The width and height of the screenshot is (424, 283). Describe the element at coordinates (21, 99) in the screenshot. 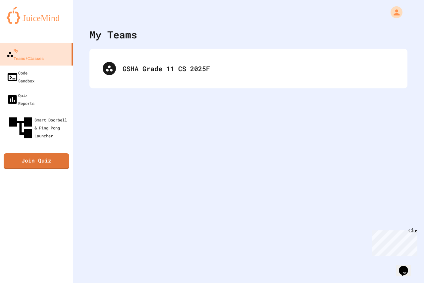

I see `div: Quiz Reports` at that location.